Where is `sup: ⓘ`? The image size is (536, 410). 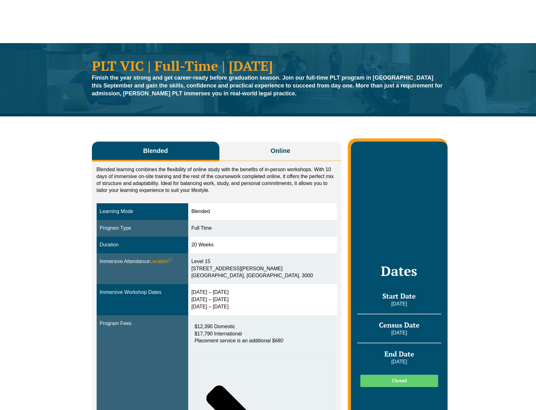
sup: ⓘ is located at coordinates (170, 260).